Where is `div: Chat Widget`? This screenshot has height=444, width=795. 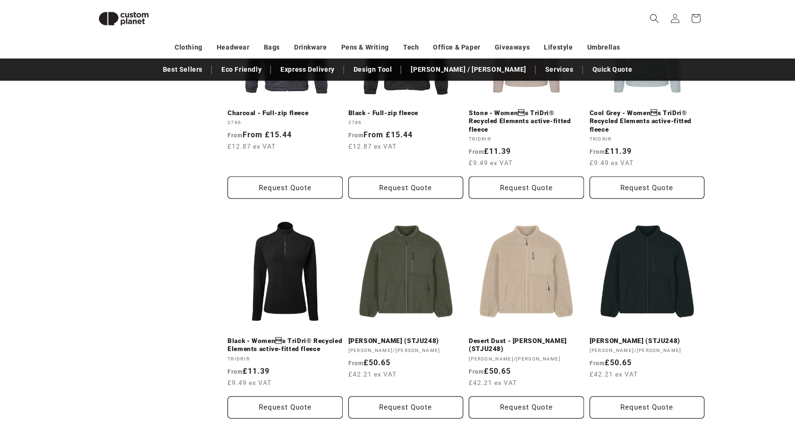
div: Chat Widget is located at coordinates (716, 393).